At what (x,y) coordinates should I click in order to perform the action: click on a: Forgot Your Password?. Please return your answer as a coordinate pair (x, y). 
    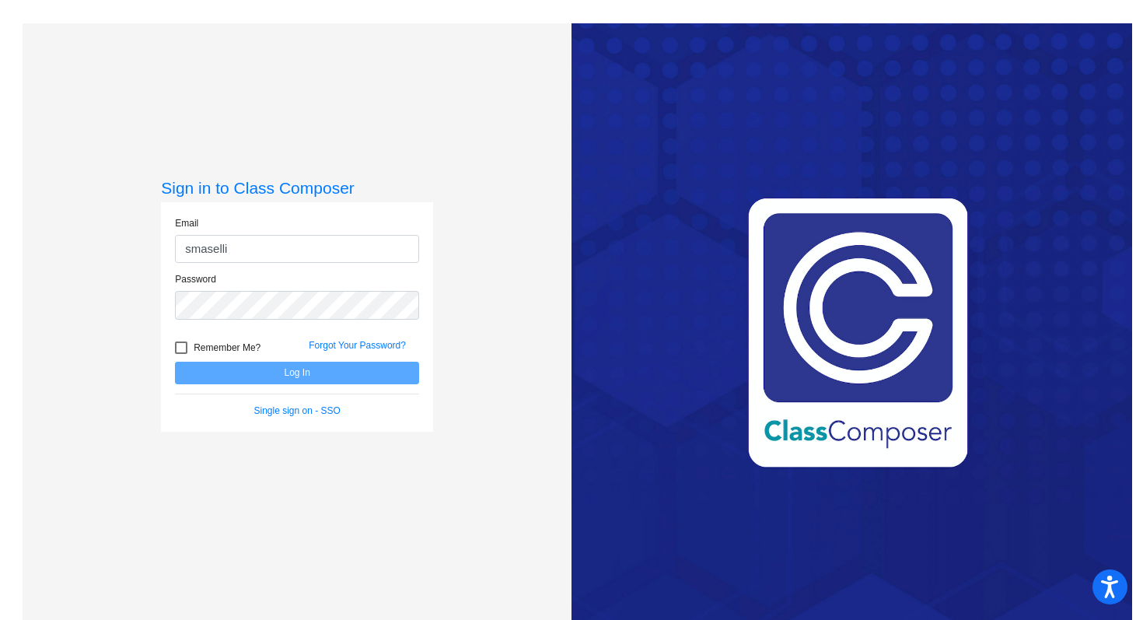
    Looking at the image, I should click on (357, 345).